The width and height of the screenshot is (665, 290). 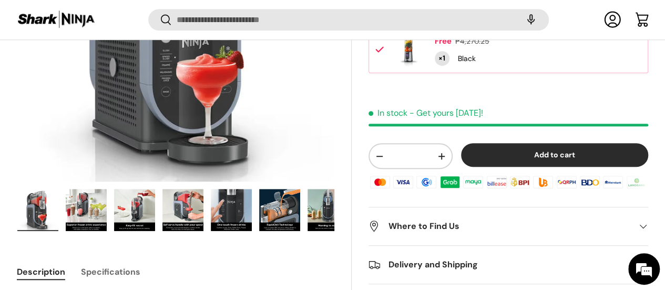 What do you see at coordinates (500, 264) in the screenshot?
I see `h2: Delivery and Shipping` at bounding box center [500, 264].